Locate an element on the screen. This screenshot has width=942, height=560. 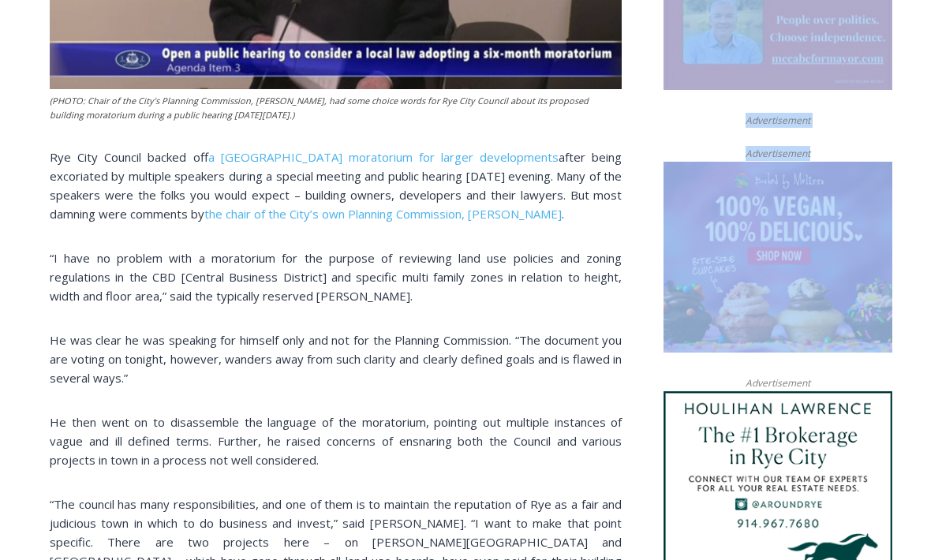
span: Rye City Council backed off is located at coordinates (129, 157).